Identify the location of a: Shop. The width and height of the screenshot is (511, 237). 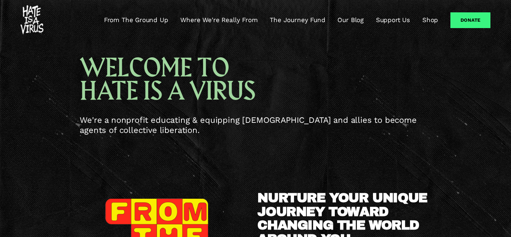
(430, 20).